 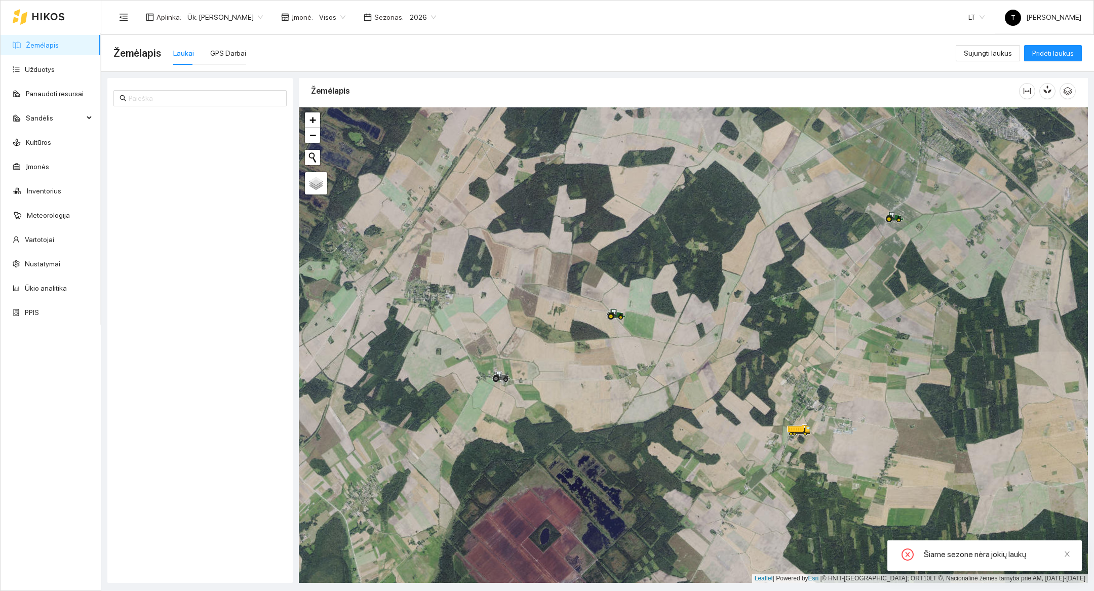 I want to click on span: Sandėlis, so click(x=55, y=118).